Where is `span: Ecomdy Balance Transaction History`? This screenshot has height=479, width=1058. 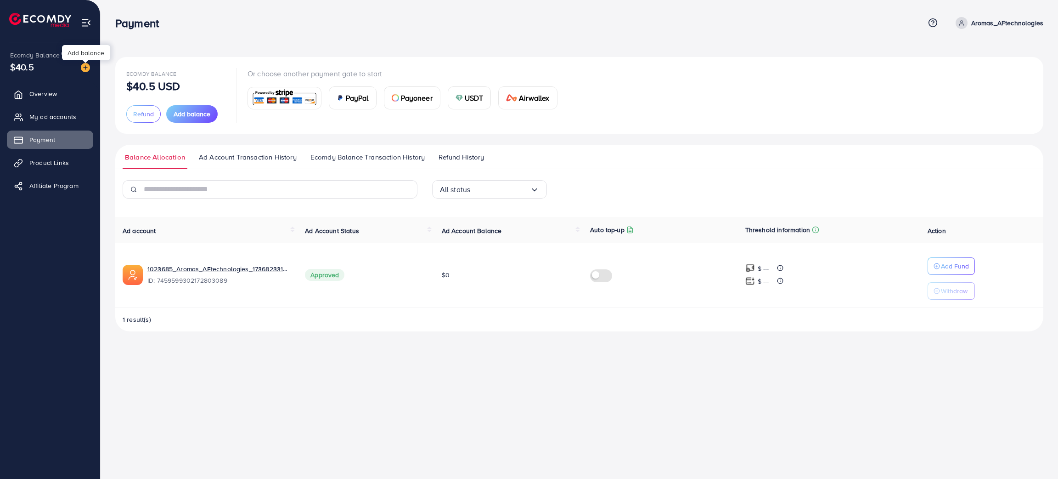
span: Ecomdy Balance Transaction History is located at coordinates (367, 157).